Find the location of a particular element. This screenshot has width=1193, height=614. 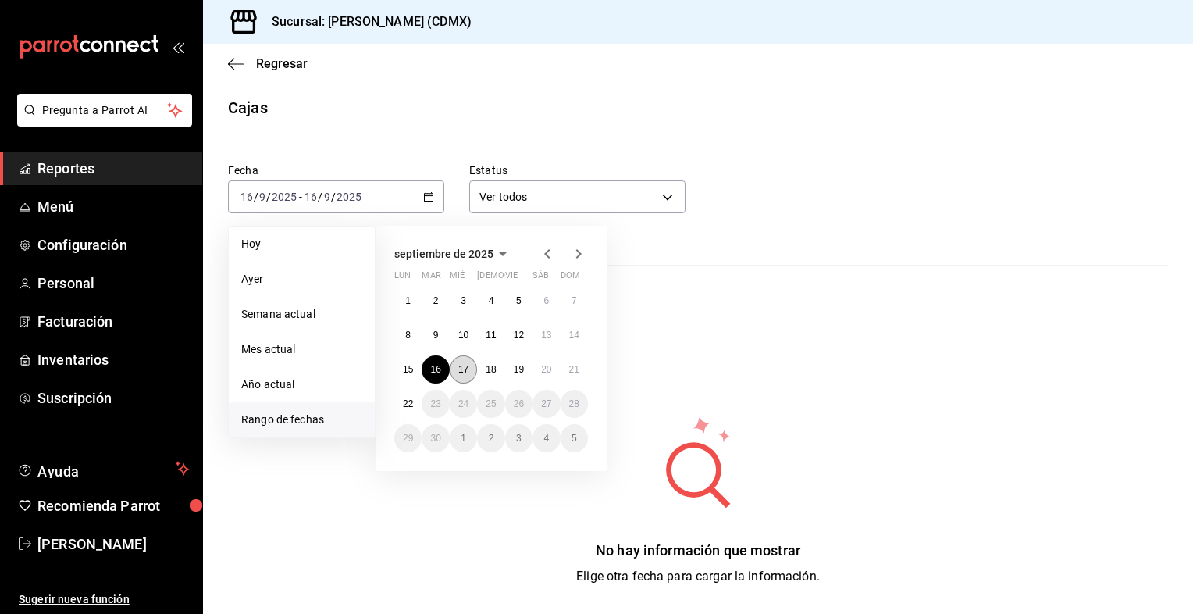

button: 24 de septiembre de 2025 is located at coordinates (463, 404).